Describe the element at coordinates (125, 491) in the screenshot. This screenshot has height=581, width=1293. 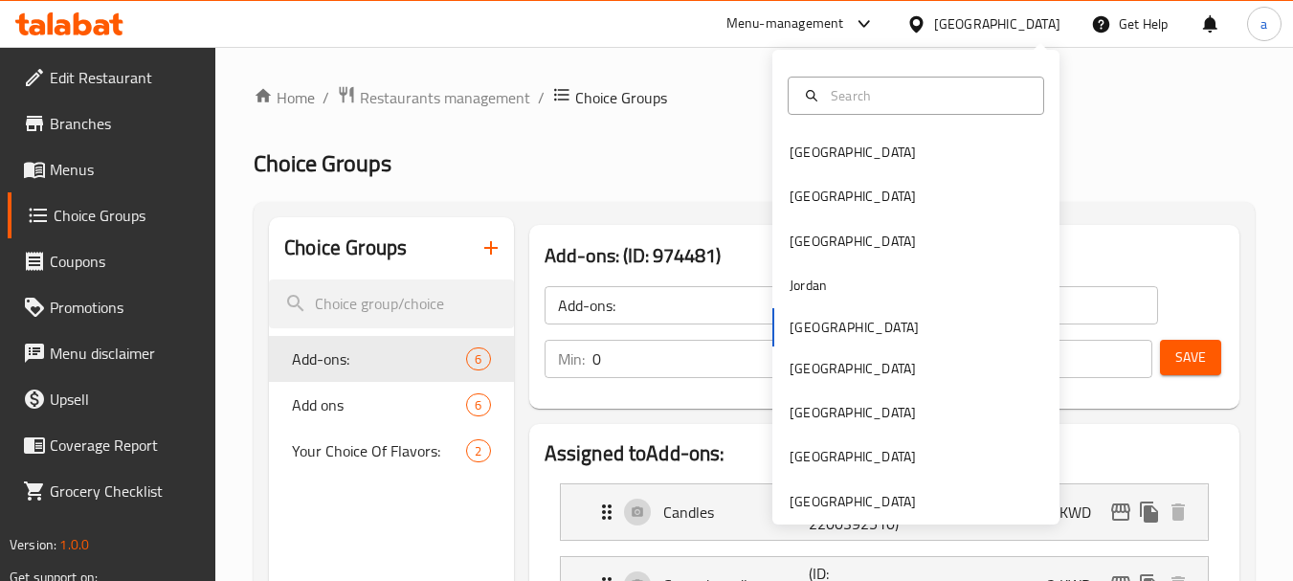
I see `span: Grocery Checklist` at that location.